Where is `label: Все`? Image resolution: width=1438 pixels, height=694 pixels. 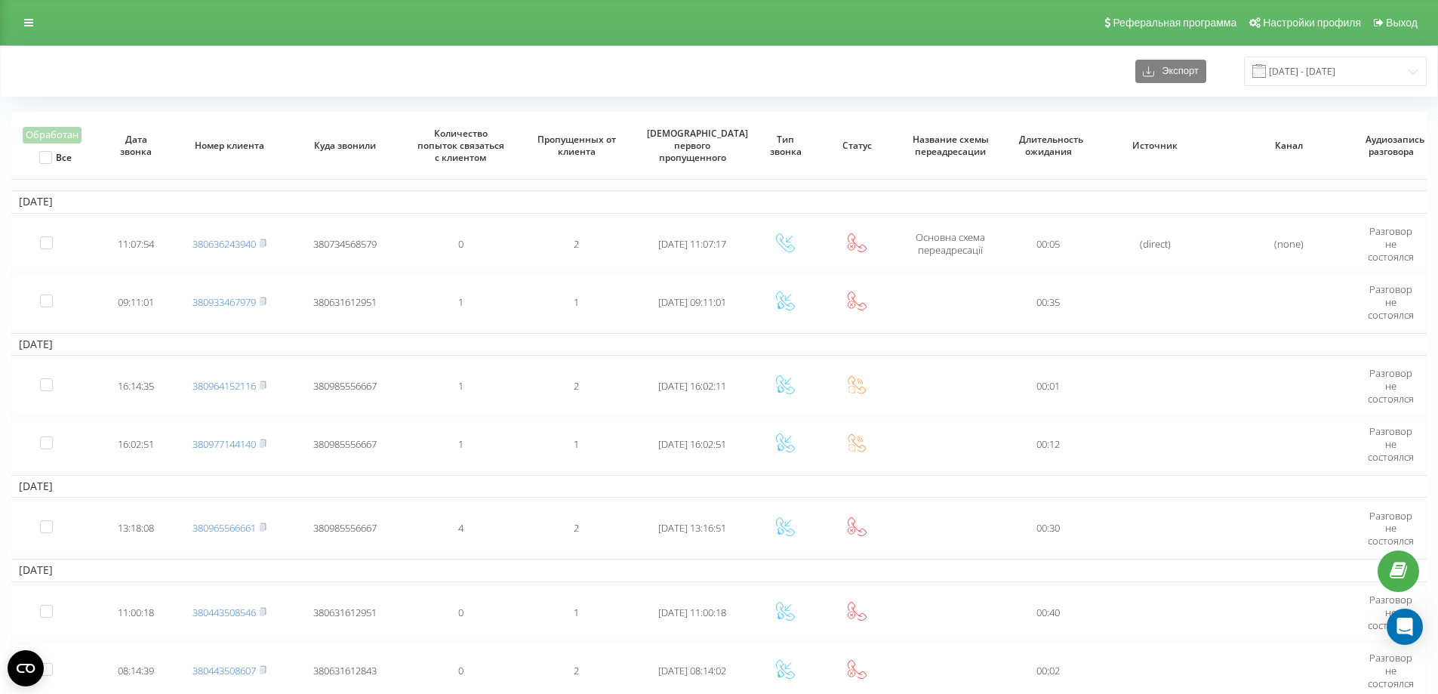 label: Все is located at coordinates (55, 157).